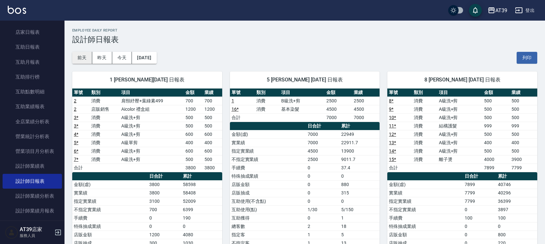  I want to click on a: 設計師業績分析表, so click(32, 196).